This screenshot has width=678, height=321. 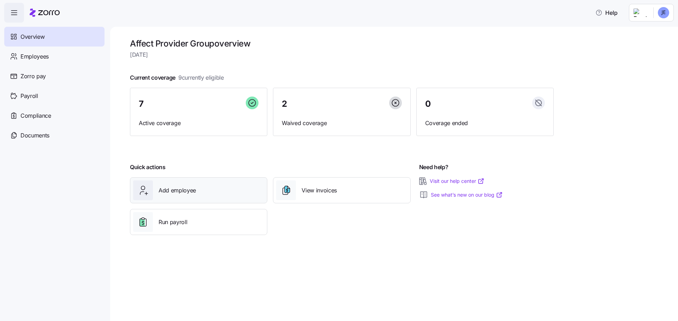 What do you see at coordinates (177, 78) in the screenshot?
I see `span: Current coverage` at bounding box center [177, 78].